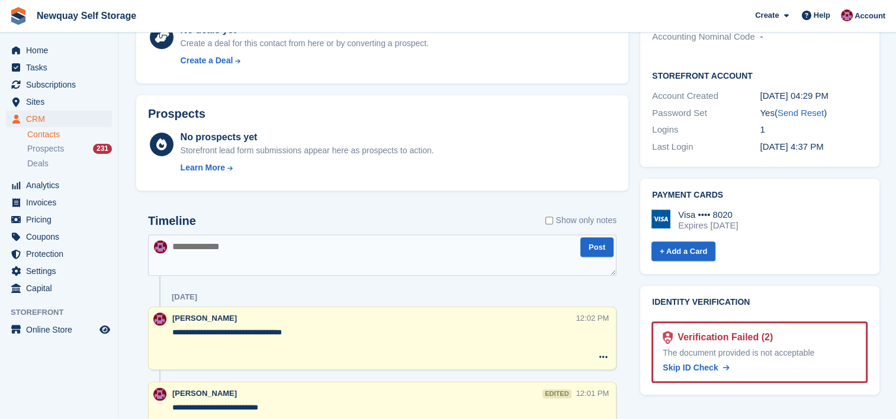 The height and width of the screenshot is (419, 896). What do you see at coordinates (62, 50) in the screenshot?
I see `span: Home` at bounding box center [62, 50].